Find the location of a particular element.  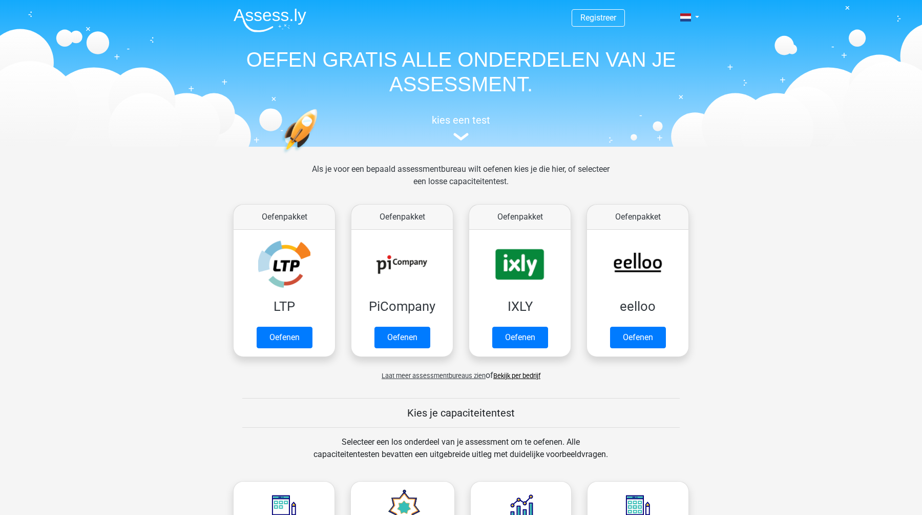

a: Registreer is located at coordinates (599, 17).